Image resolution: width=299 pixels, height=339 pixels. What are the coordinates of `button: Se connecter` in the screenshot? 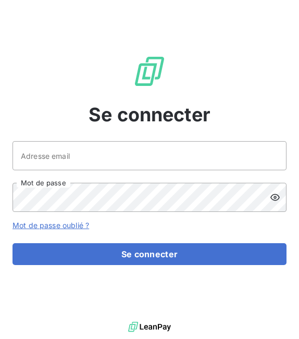 It's located at (149, 254).